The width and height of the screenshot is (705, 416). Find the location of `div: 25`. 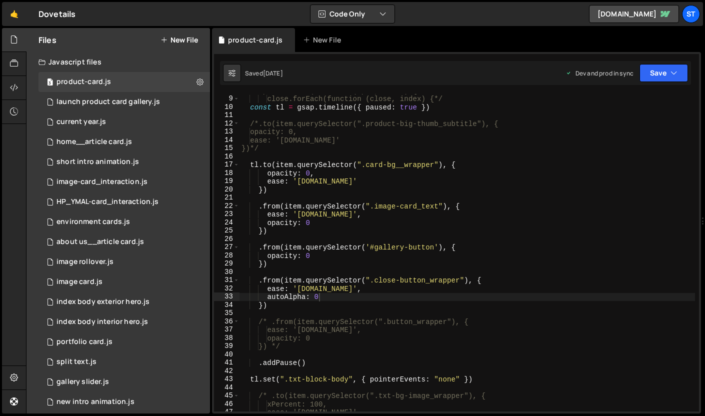

div: 25 is located at coordinates (227, 231).